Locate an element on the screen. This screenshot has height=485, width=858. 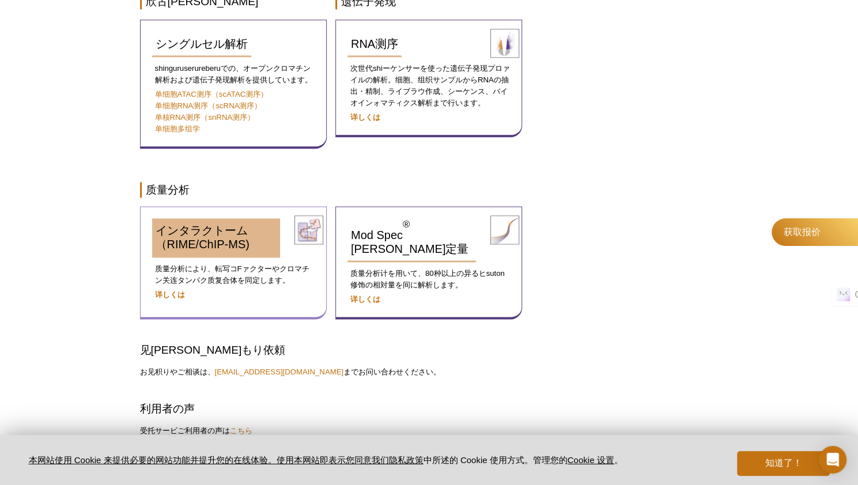
a: インタラクトーム（RIME/ChIP-MS) is located at coordinates (216, 238).